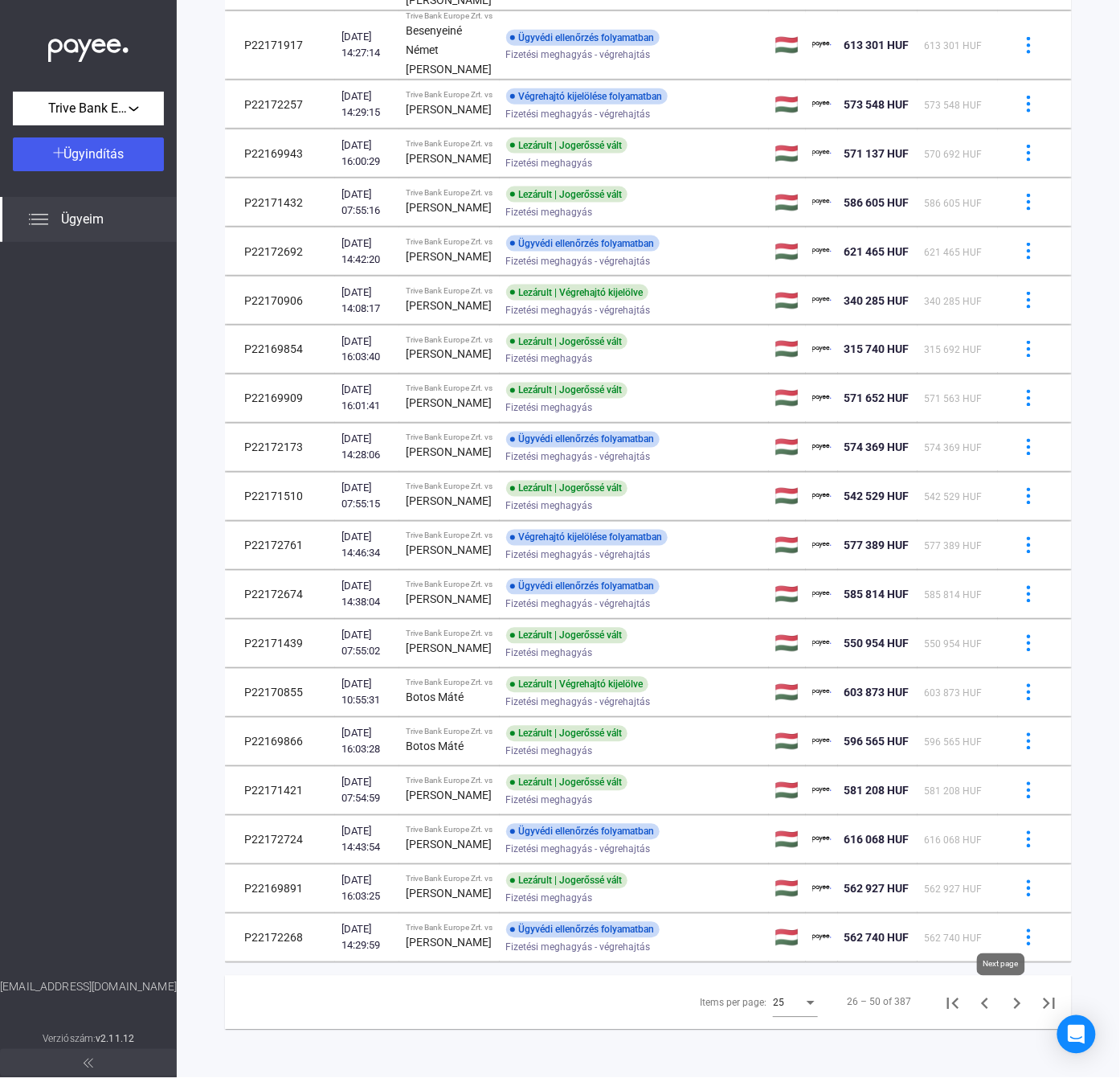 Image resolution: width=1120 pixels, height=1078 pixels. Describe the element at coordinates (877, 45) in the screenshot. I see `span: 613 301 HUF` at that location.